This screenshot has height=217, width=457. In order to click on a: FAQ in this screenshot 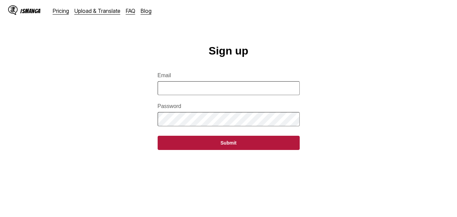, I will do `click(130, 11)`.